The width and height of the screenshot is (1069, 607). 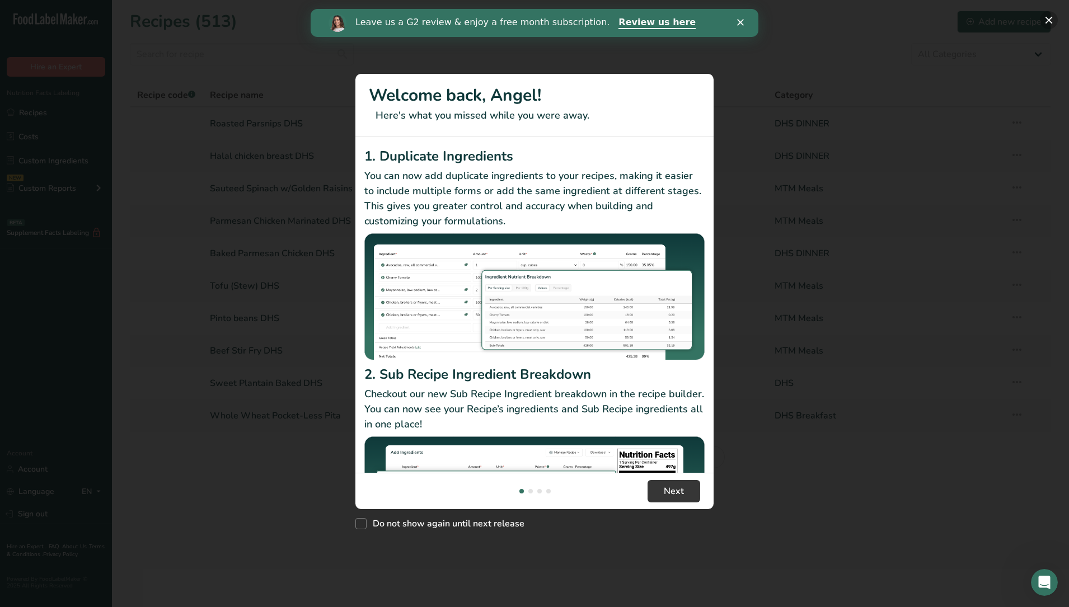 I want to click on img: Sub Recipe Ingredient Breakdown, so click(x=534, y=500).